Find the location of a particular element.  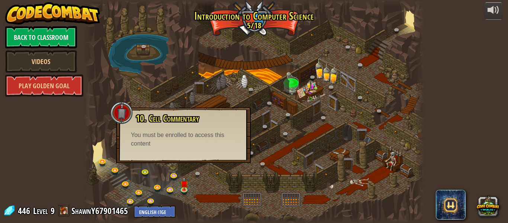

span: 9 is located at coordinates (52, 210).